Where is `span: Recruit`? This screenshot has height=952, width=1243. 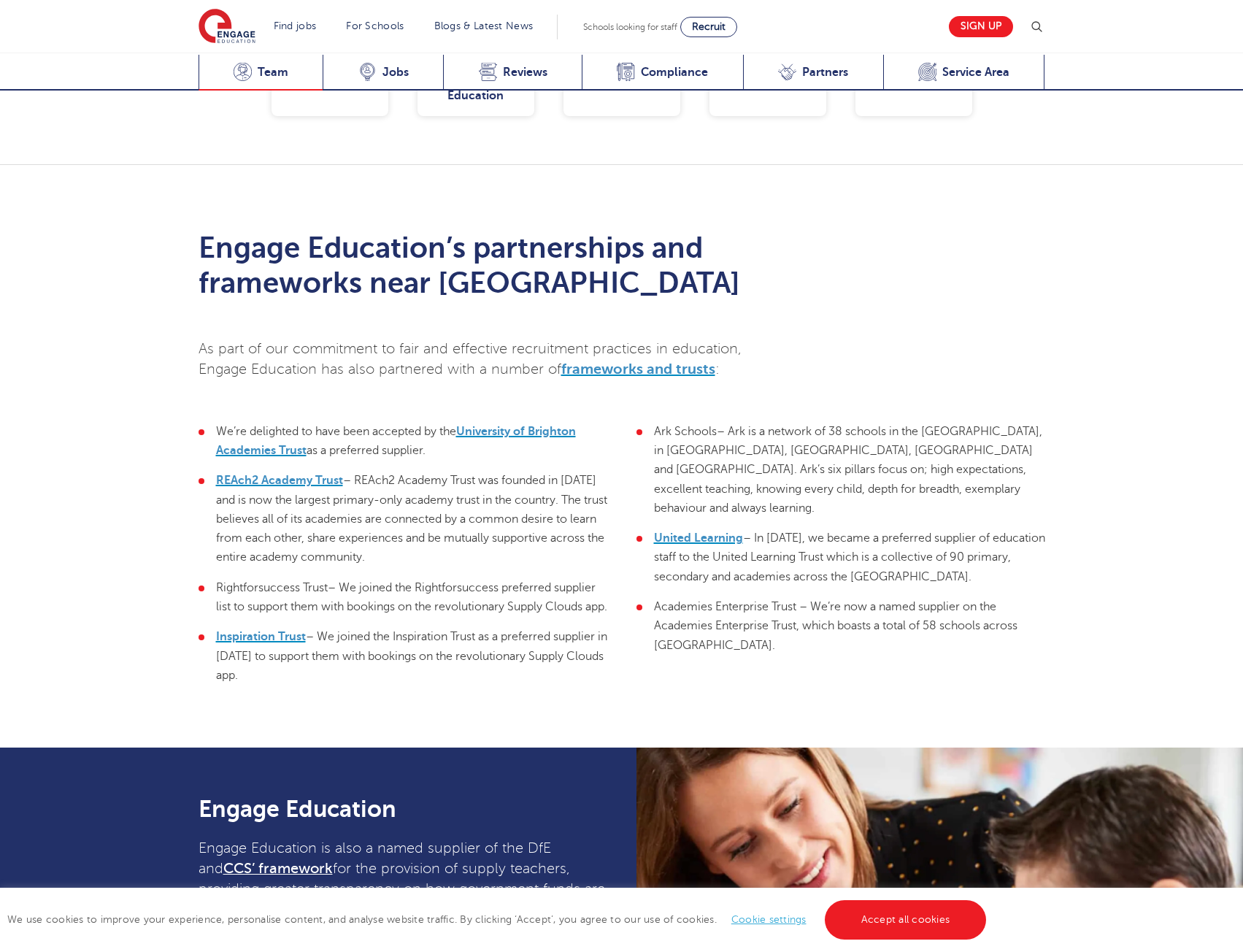 span: Recruit is located at coordinates (709, 26).